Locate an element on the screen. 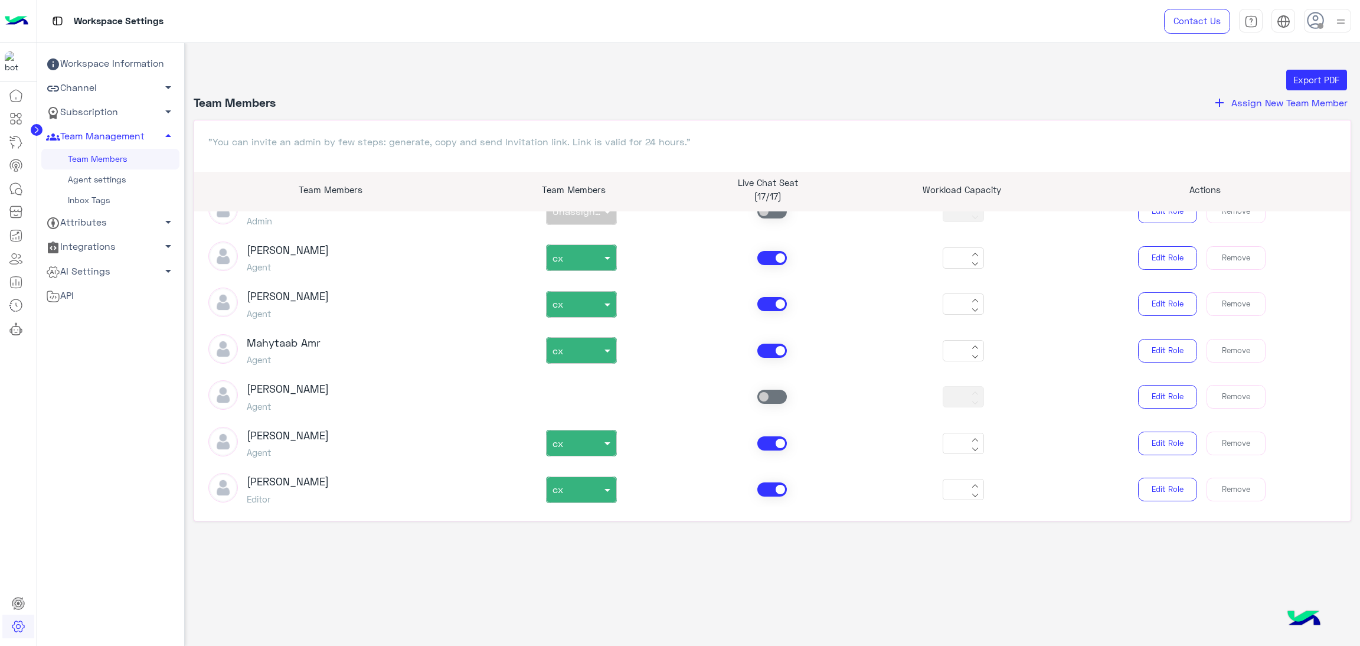 The image size is (1360, 646). span: arrow_drop_up is located at coordinates (168, 136).